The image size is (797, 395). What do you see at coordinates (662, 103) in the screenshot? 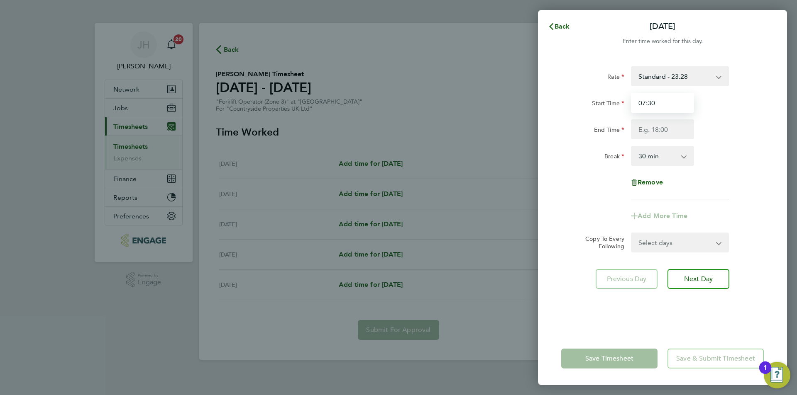
I see `input: E.g. 08:00` at bounding box center [662, 103].